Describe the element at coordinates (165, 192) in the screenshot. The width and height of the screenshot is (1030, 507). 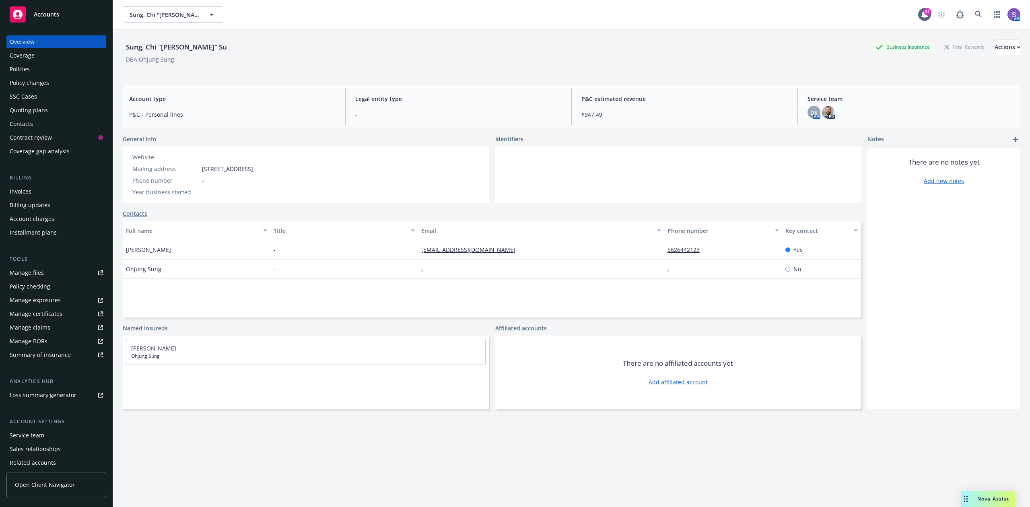
I see `div: Year business started` at that location.